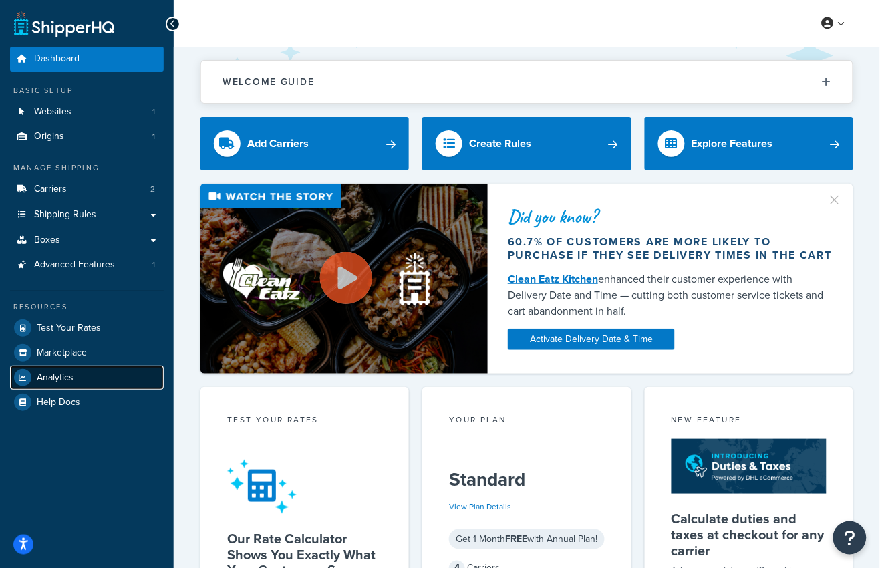  What do you see at coordinates (87, 240) in the screenshot?
I see `li: Boxes` at bounding box center [87, 240].